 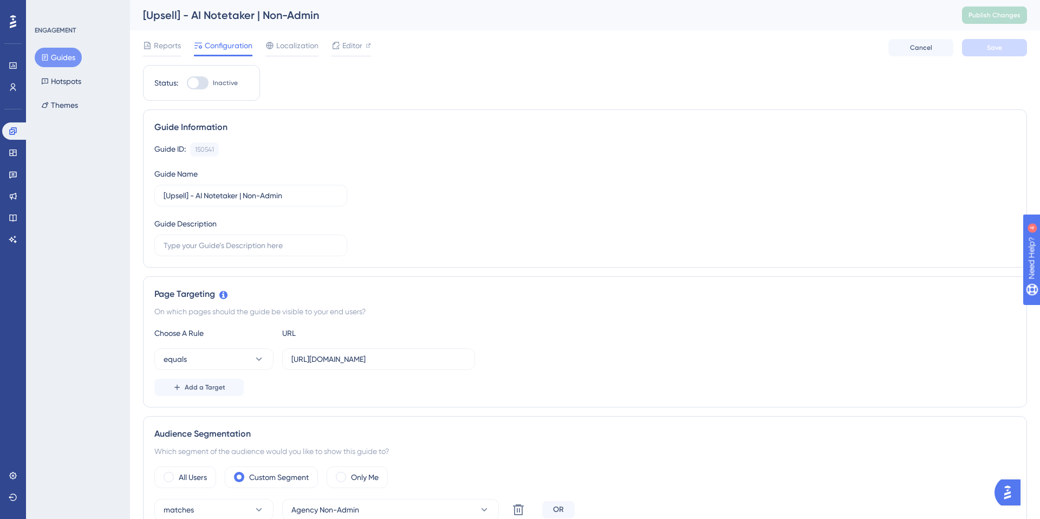 I want to click on button: Save, so click(x=994, y=48).